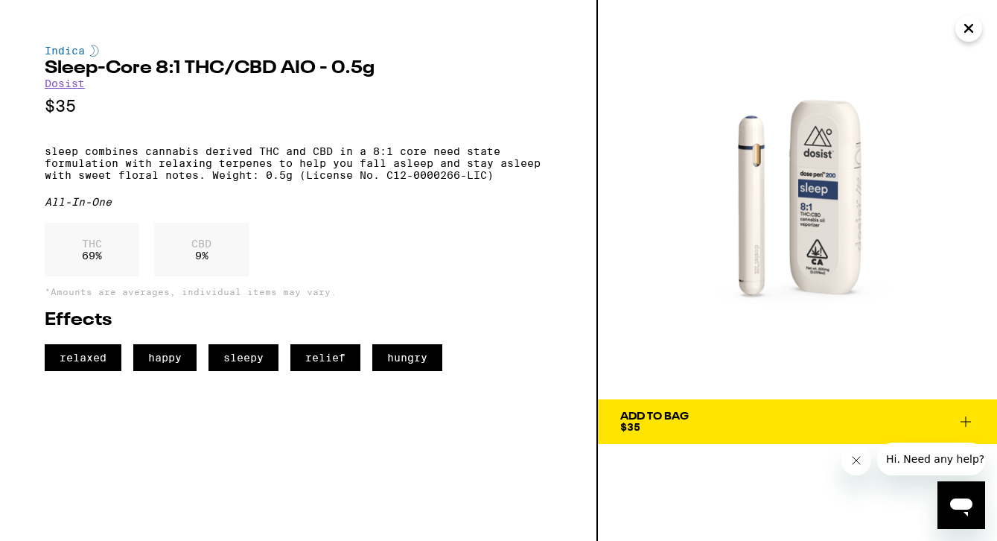 The width and height of the screenshot is (997, 541). I want to click on div: 69 %, so click(92, 249).